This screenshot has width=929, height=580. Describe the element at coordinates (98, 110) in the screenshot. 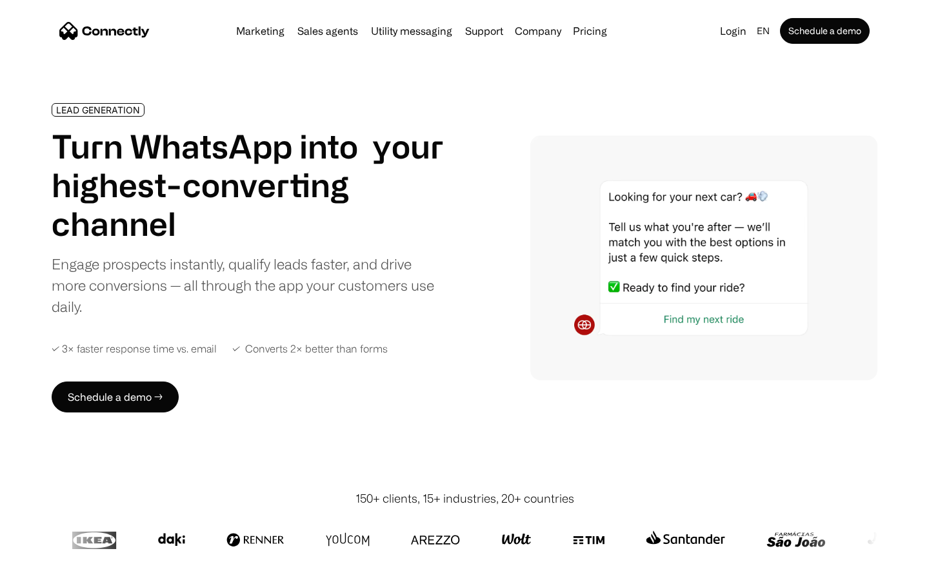

I see `div: LEAD GENERATION` at that location.